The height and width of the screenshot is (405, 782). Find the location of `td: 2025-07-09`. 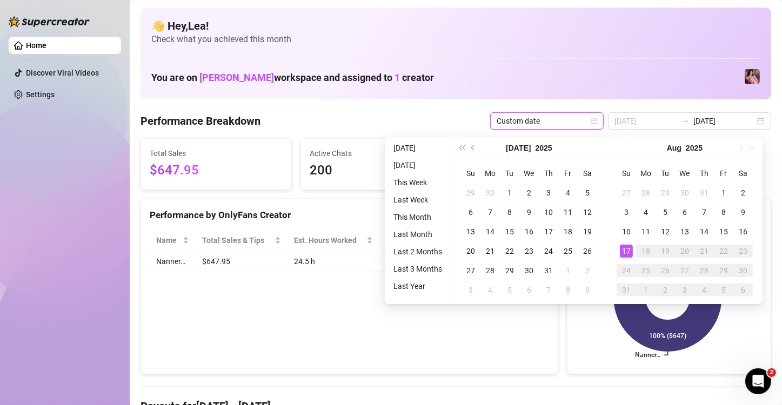

td: 2025-07-09 is located at coordinates (529, 212).